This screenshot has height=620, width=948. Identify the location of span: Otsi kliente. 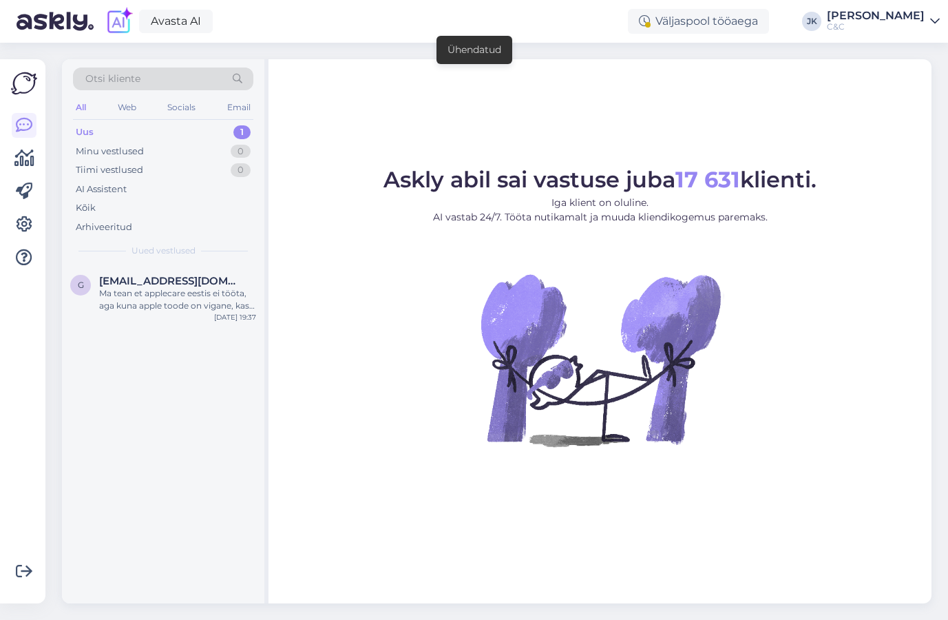
(113, 78).